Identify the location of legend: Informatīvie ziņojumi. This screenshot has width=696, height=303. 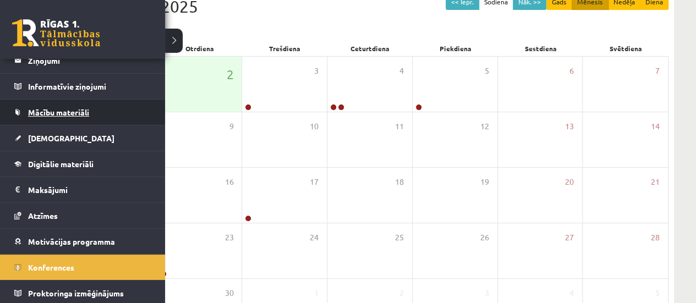
(90, 86).